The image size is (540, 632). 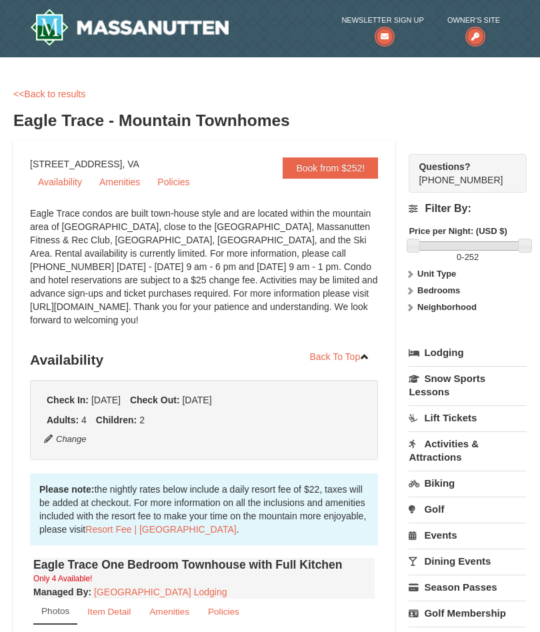 What do you see at coordinates (339, 356) in the screenshot?
I see `a: Back To Top` at bounding box center [339, 356].